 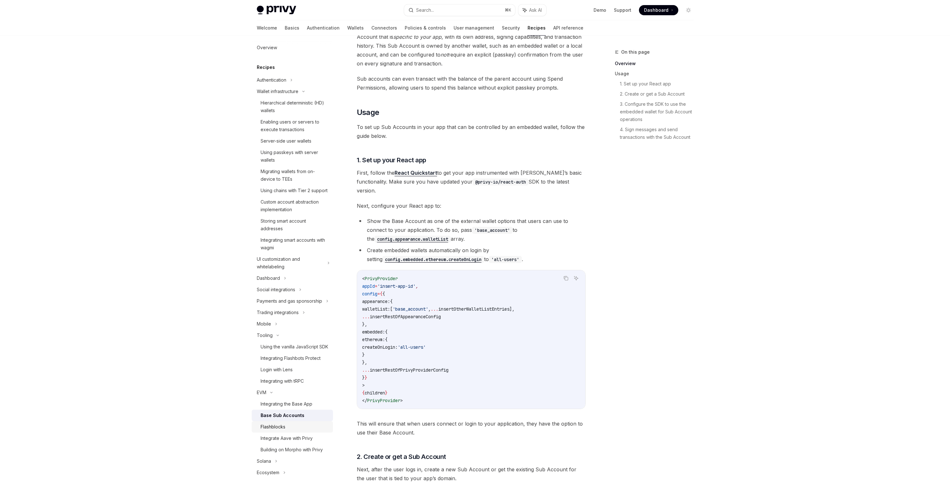 I want to click on div: Search..., so click(x=425, y=10).